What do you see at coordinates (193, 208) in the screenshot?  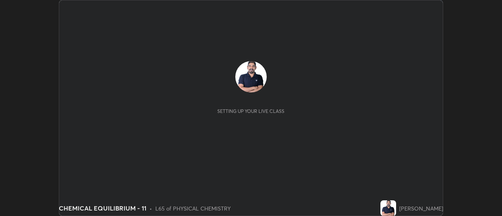 I see `div: L65 of PHYSICAL CHEMISTRY` at bounding box center [193, 208].